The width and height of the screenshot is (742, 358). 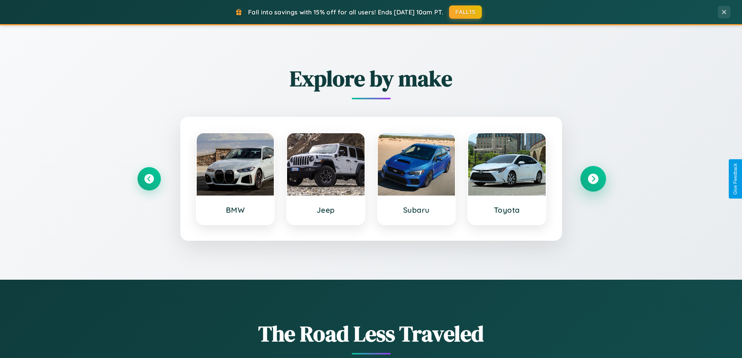 What do you see at coordinates (371, 78) in the screenshot?
I see `h2: Explore by make` at bounding box center [371, 78].